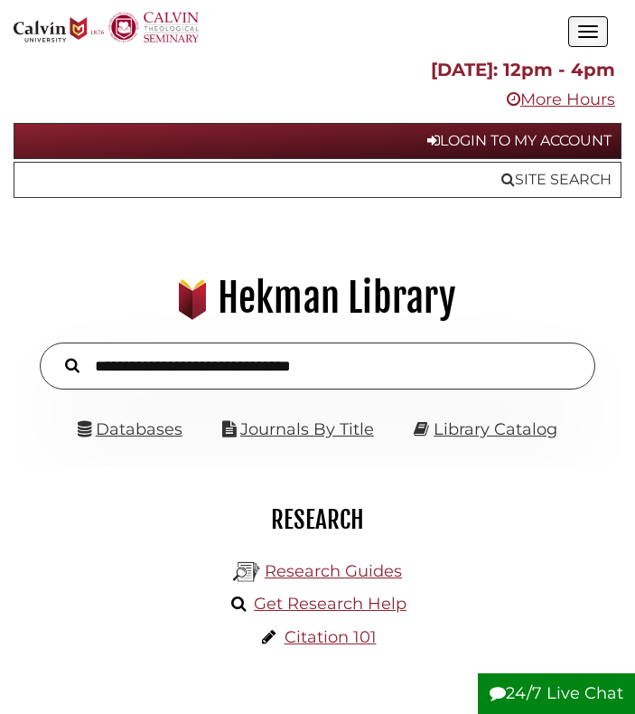  I want to click on a: More Hours, so click(561, 99).